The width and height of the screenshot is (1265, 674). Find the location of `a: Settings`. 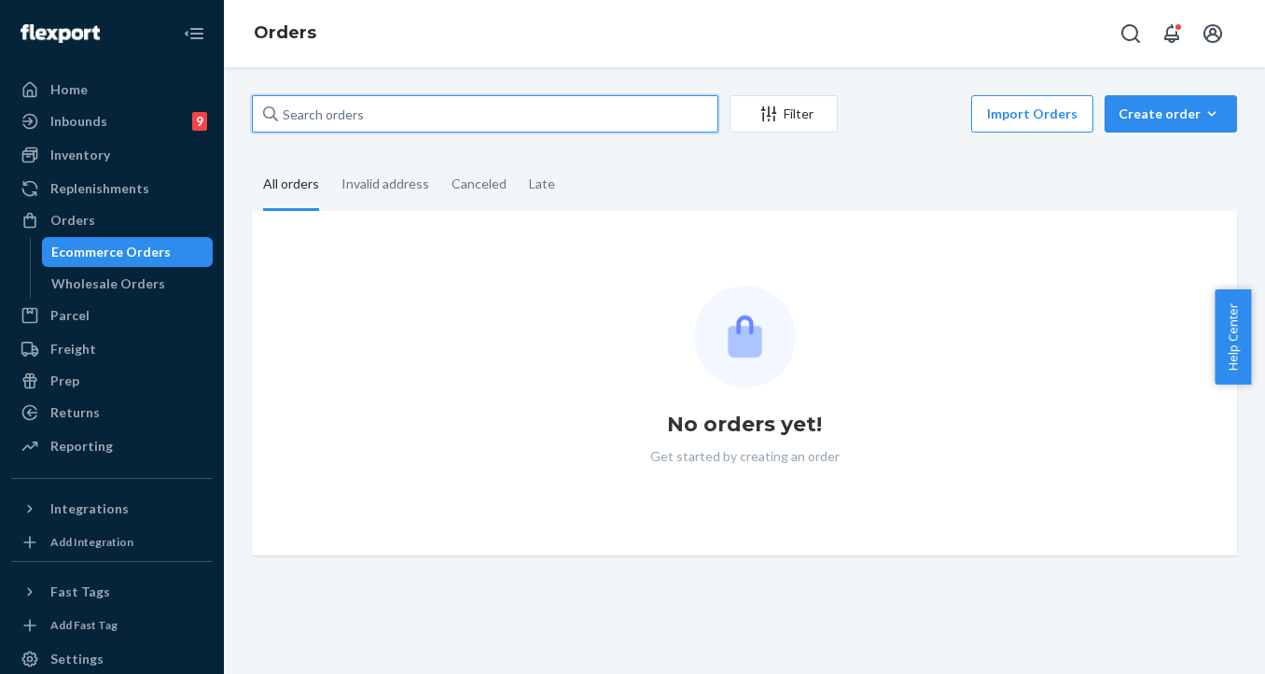

a: Settings is located at coordinates (112, 659).